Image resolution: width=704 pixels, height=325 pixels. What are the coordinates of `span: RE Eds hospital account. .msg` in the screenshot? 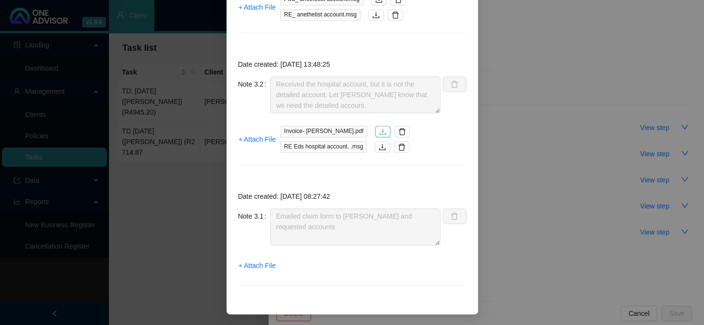 It's located at (323, 147).